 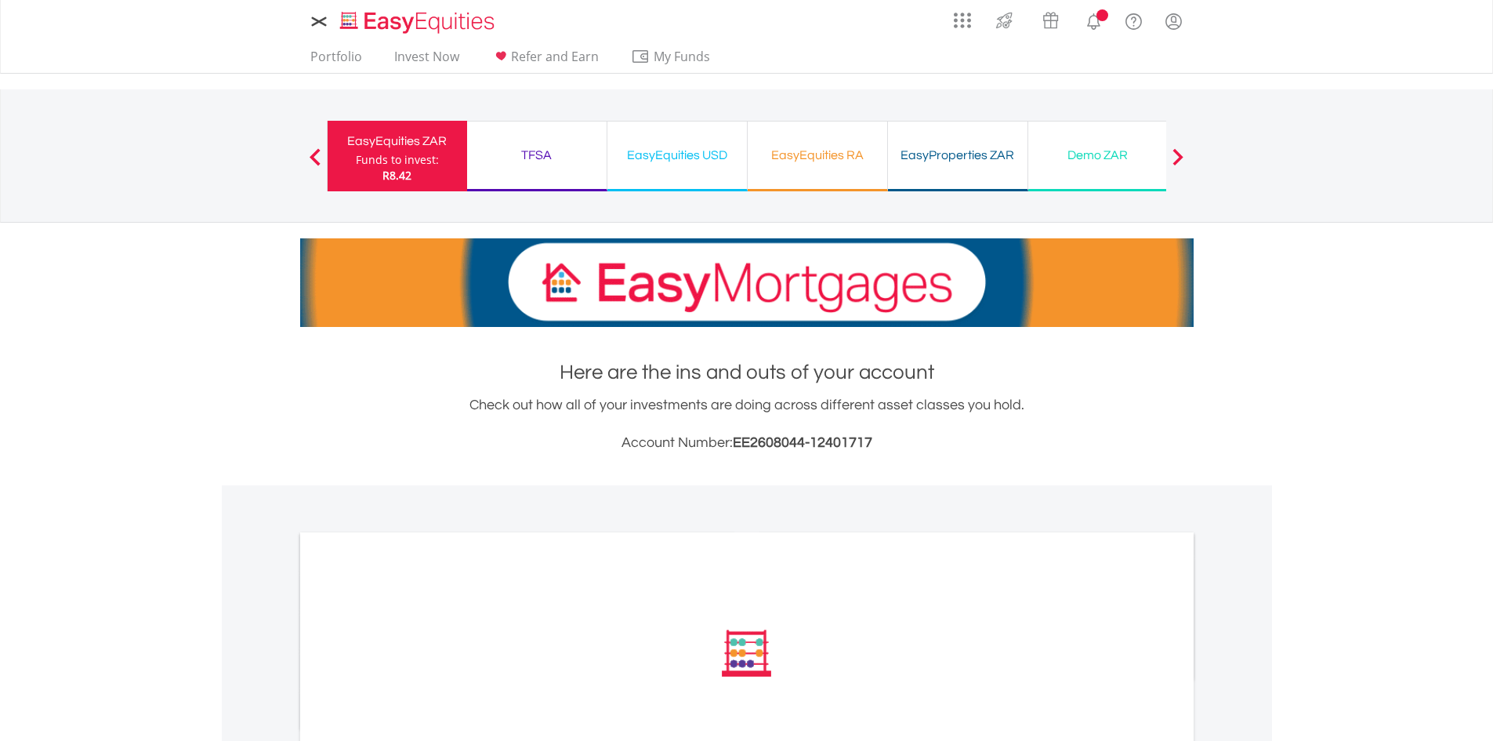 I want to click on img: grid-menu-icon.svg, so click(x=963, y=20).